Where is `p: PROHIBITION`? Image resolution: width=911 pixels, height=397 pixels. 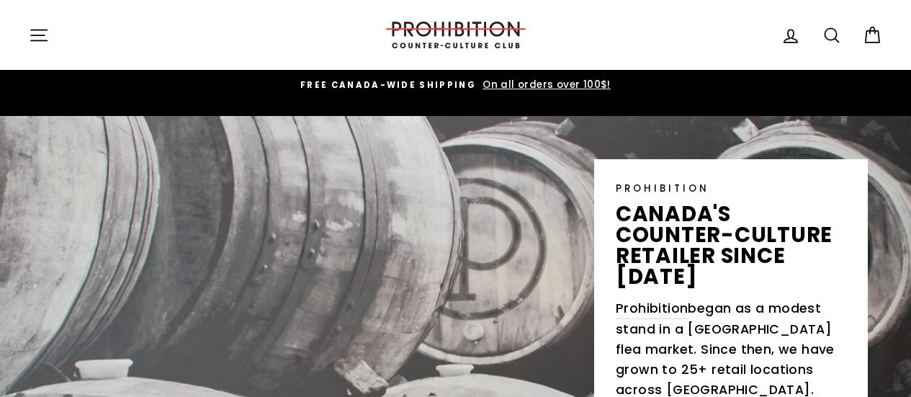
p: PROHIBITION is located at coordinates (731, 188).